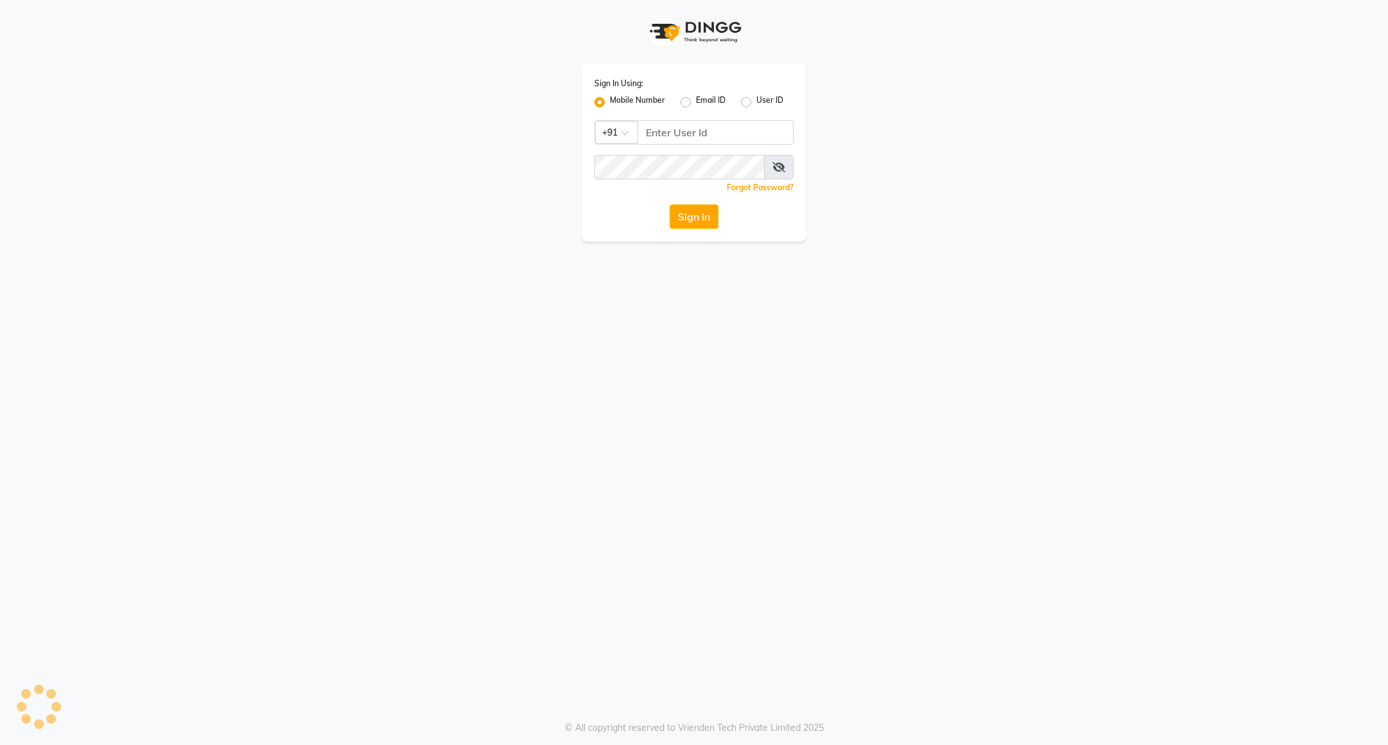 The height and width of the screenshot is (745, 1388). What do you see at coordinates (711, 102) in the screenshot?
I see `label: Email ID` at bounding box center [711, 102].